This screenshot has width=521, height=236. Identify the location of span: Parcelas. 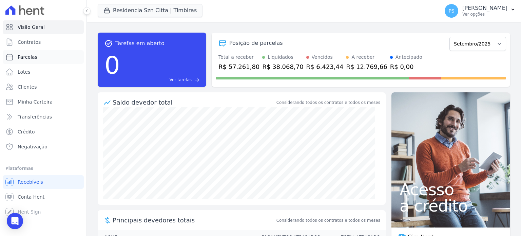
(27, 57).